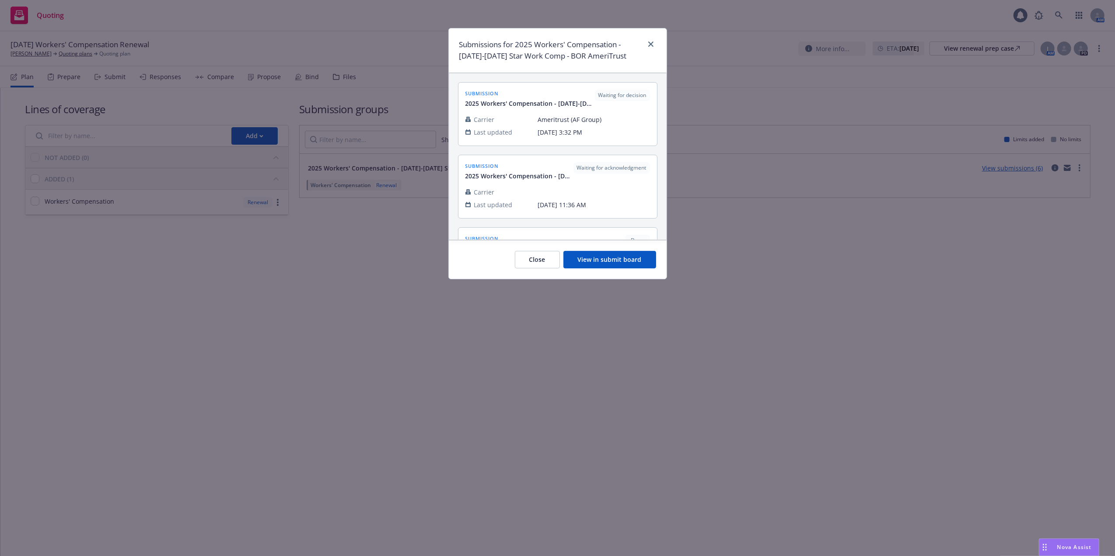  I want to click on a: close, so click(651, 44).